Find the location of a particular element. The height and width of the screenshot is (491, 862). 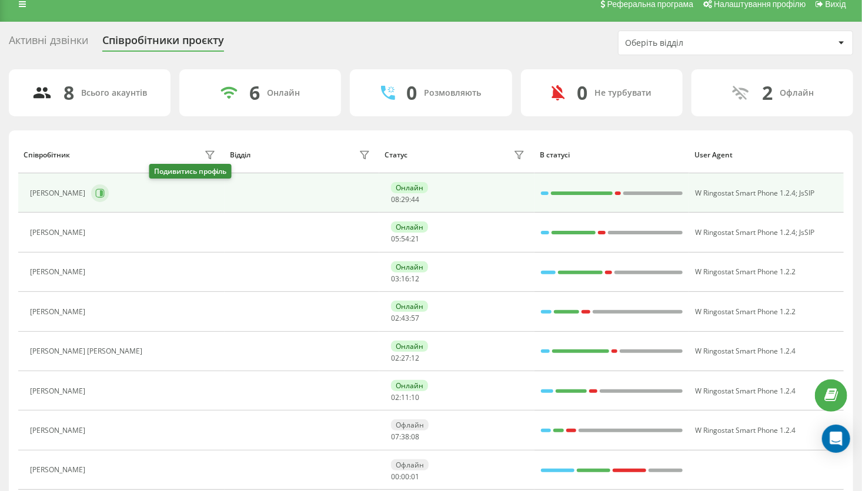

span: 16 is located at coordinates (405, 279).